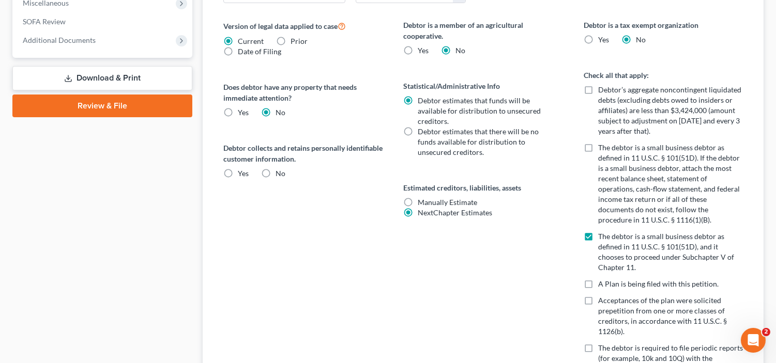  Describe the element at coordinates (102, 78) in the screenshot. I see `a: Download & Print` at that location.